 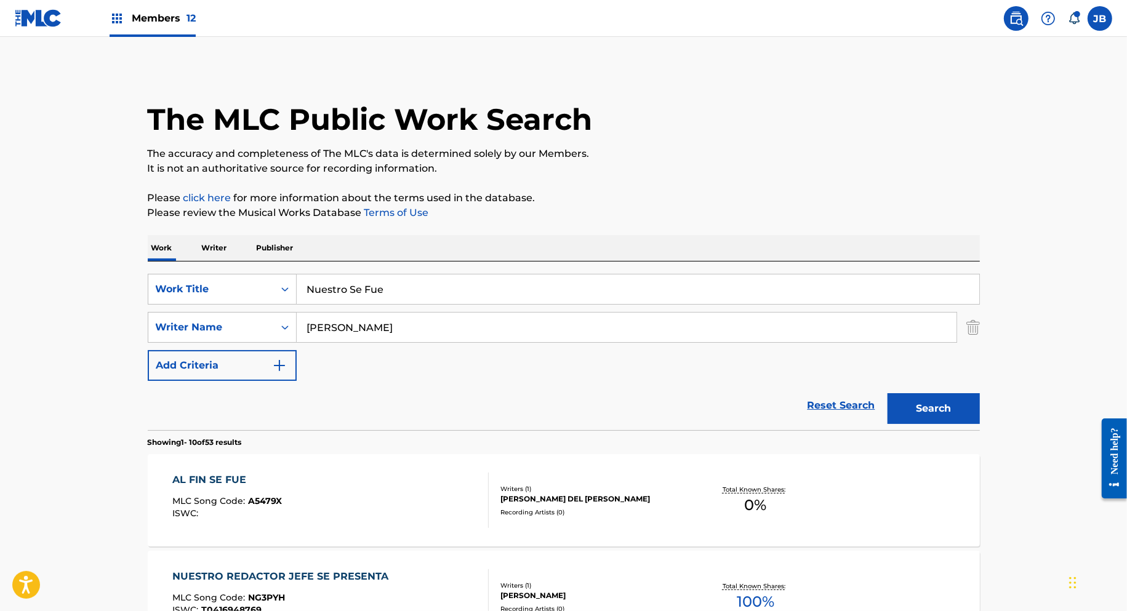 What do you see at coordinates (564, 198) in the screenshot?
I see `p: Please for more information about the terms used in the database.` at bounding box center [564, 198].